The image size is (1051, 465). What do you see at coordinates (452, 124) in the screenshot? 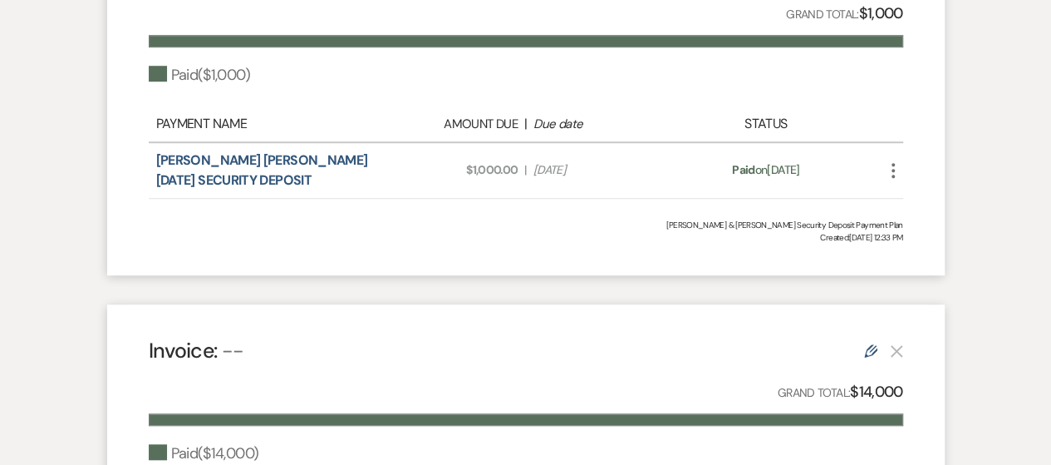
I see `div: Amount Due` at bounding box center [452, 124].